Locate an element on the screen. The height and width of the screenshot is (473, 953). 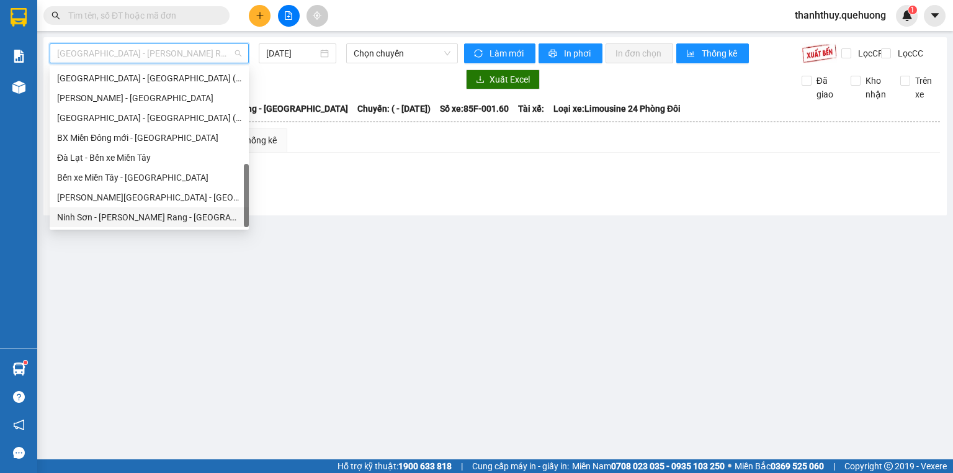
span: Đã giao is located at coordinates (826, 87).